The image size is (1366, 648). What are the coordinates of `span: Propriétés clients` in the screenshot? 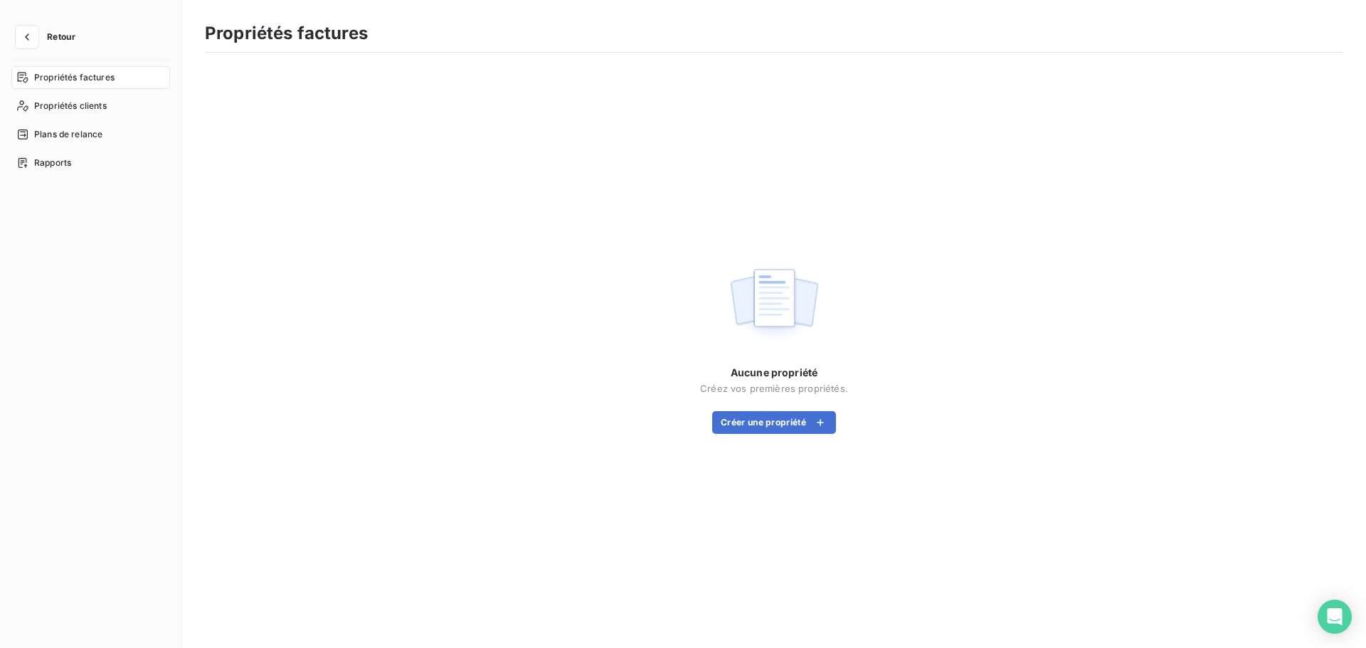 It's located at (70, 106).